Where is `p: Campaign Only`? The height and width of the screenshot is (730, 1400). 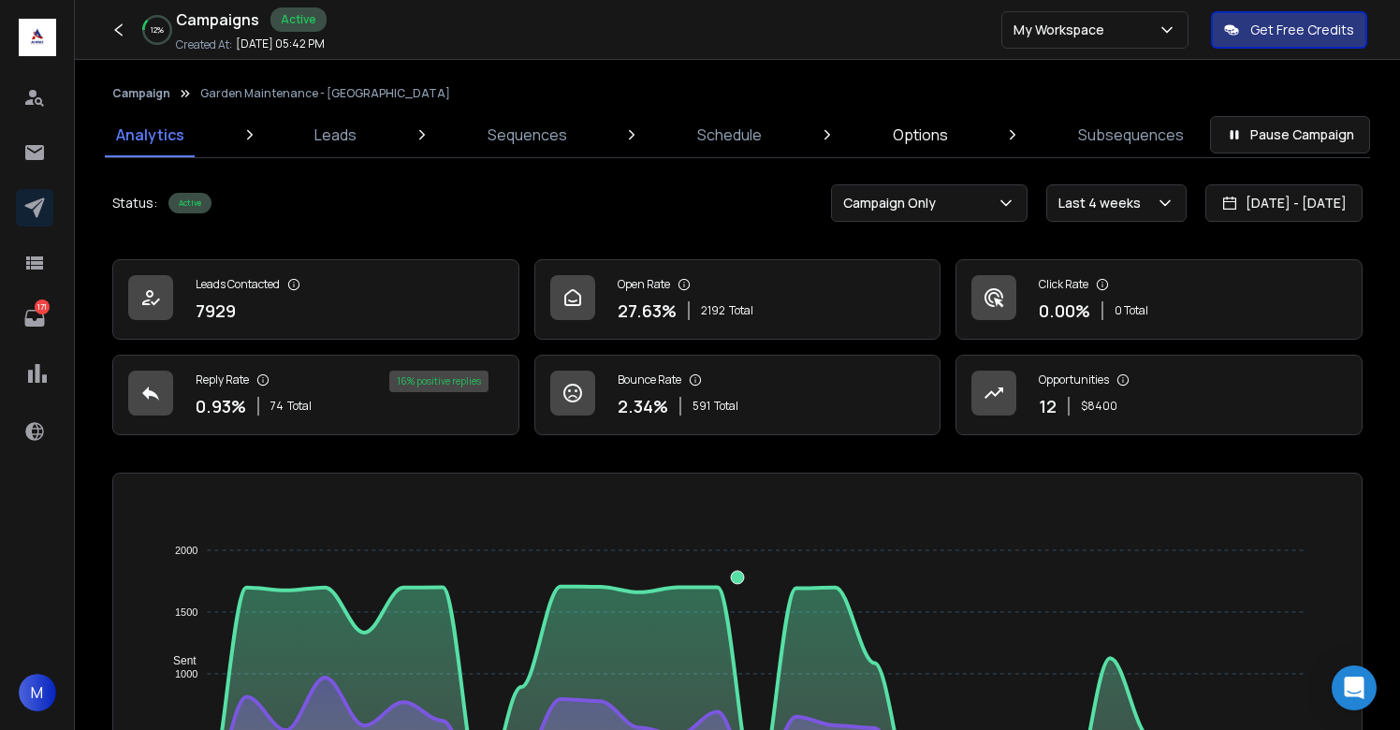 p: Campaign Only is located at coordinates (893, 203).